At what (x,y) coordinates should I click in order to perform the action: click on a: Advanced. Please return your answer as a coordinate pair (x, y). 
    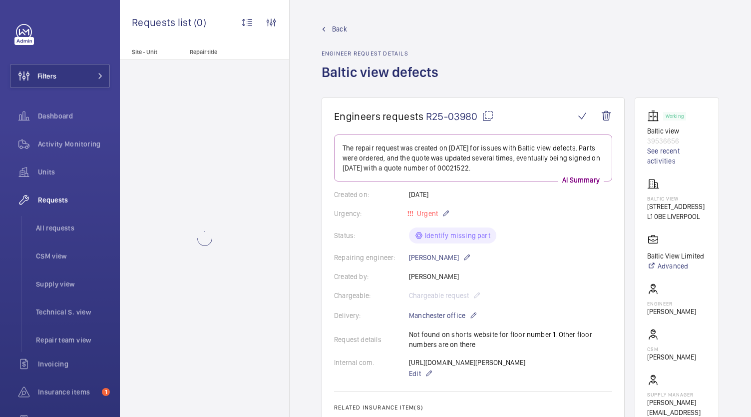
    Looking at the image, I should click on (676, 266).